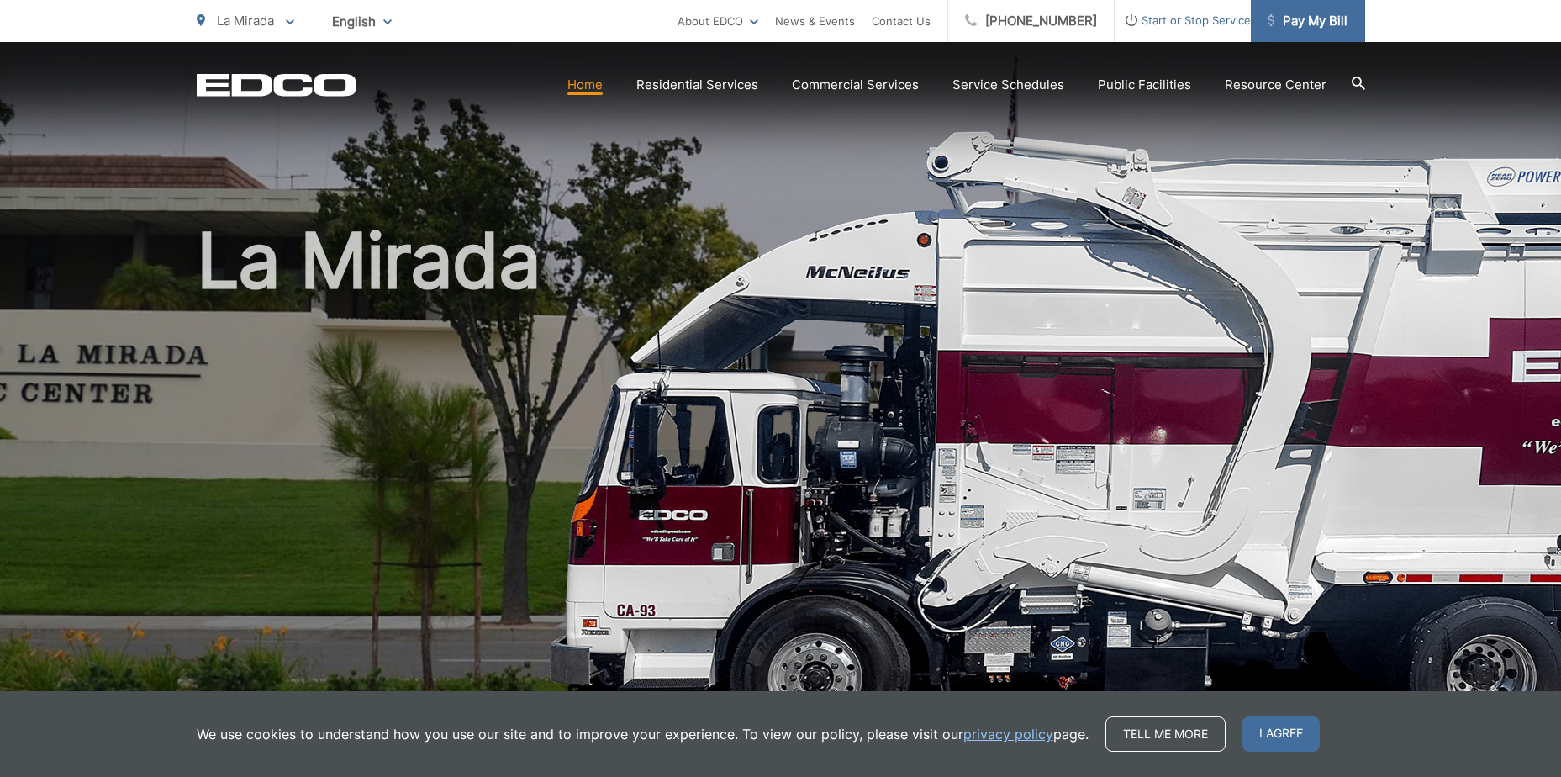 Image resolution: width=1561 pixels, height=777 pixels. What do you see at coordinates (1008, 734) in the screenshot?
I see `a: privacy policy` at bounding box center [1008, 734].